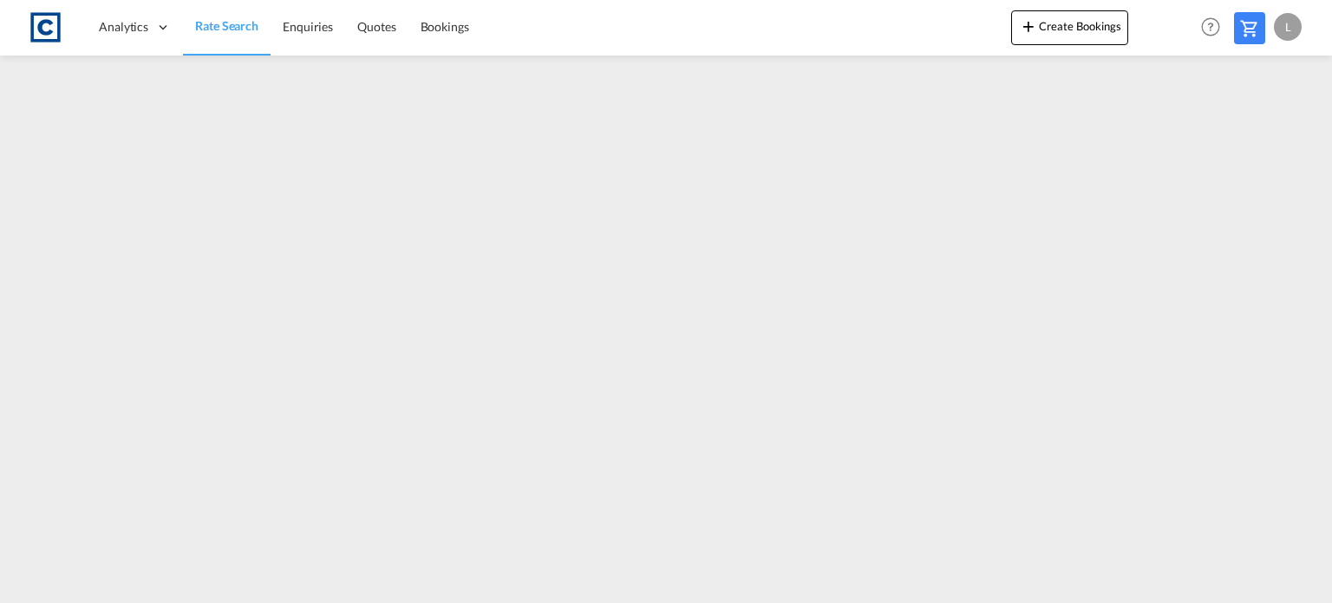 This screenshot has height=603, width=1332. Describe the element at coordinates (445, 26) in the screenshot. I see `span: Bookings` at that location.